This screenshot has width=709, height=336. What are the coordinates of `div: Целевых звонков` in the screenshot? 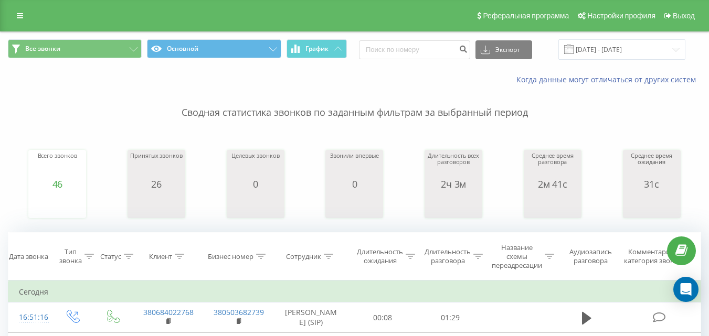 It's located at (255, 166).